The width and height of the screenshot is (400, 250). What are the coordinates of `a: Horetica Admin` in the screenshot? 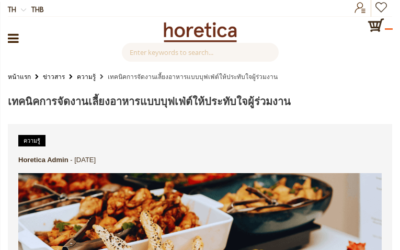 It's located at (43, 160).